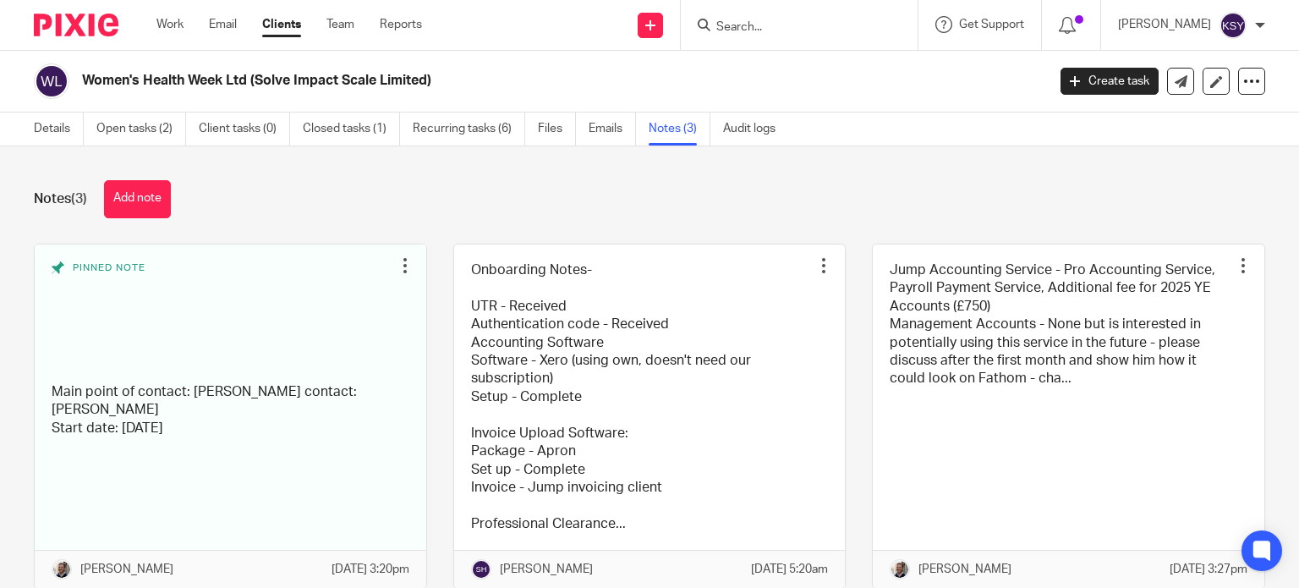 Image resolution: width=1299 pixels, height=588 pixels. I want to click on a: Open tasks (2), so click(141, 129).